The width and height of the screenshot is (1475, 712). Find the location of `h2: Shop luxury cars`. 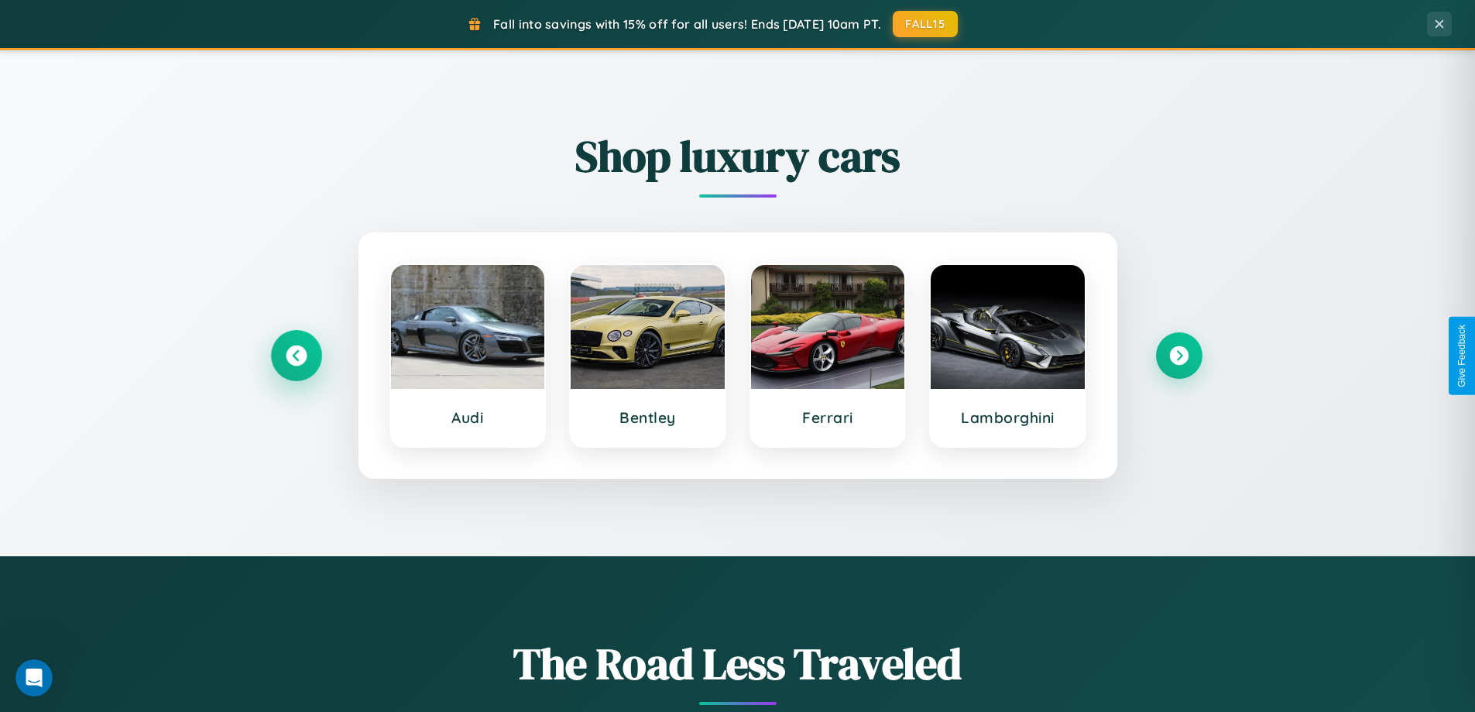

h2: Shop luxury cars is located at coordinates (738, 156).